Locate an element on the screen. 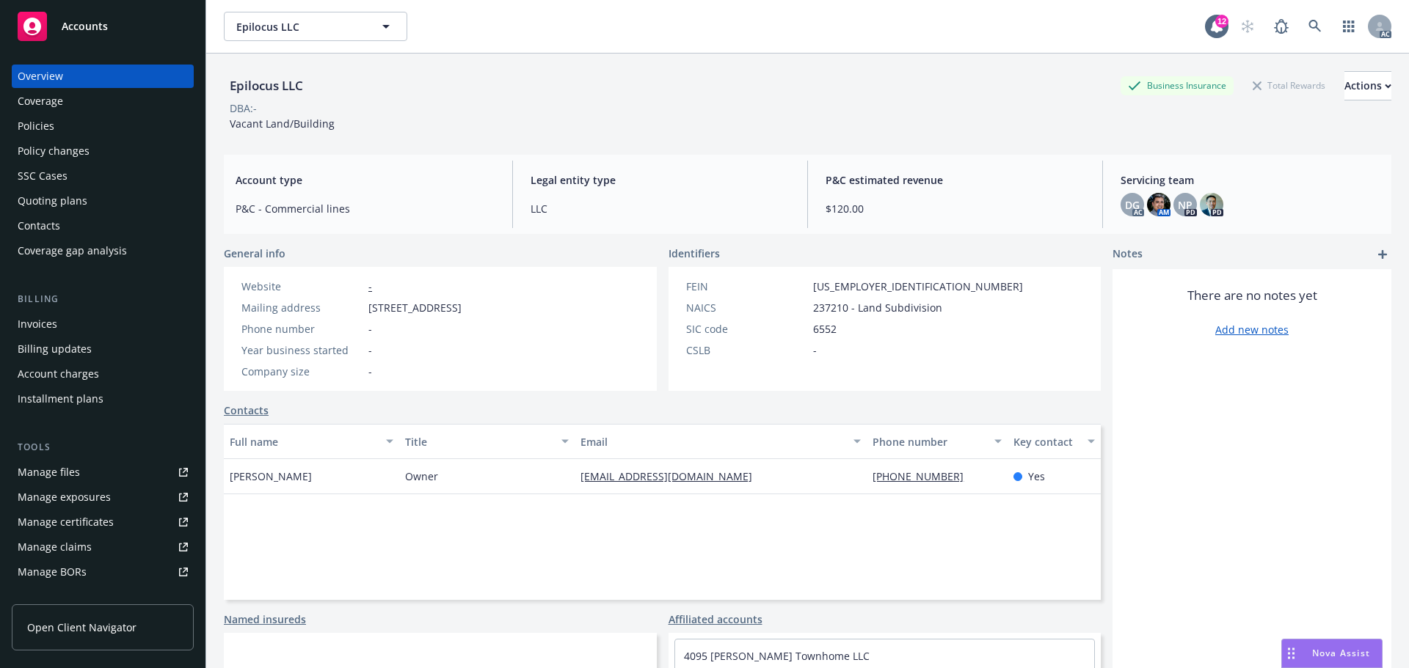 The image size is (1409, 668). div: Manage claims is located at coordinates (54, 547).